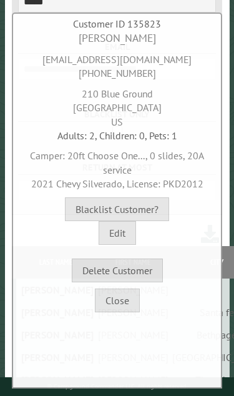  I want to click on div: Camper: 20ft Choose One..., 0 slides, 20A service, so click(117, 166).